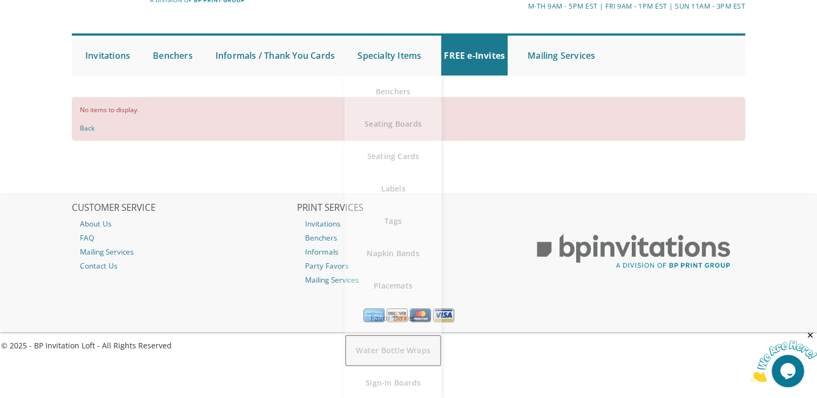  I want to click on a: Contact Us, so click(184, 266).